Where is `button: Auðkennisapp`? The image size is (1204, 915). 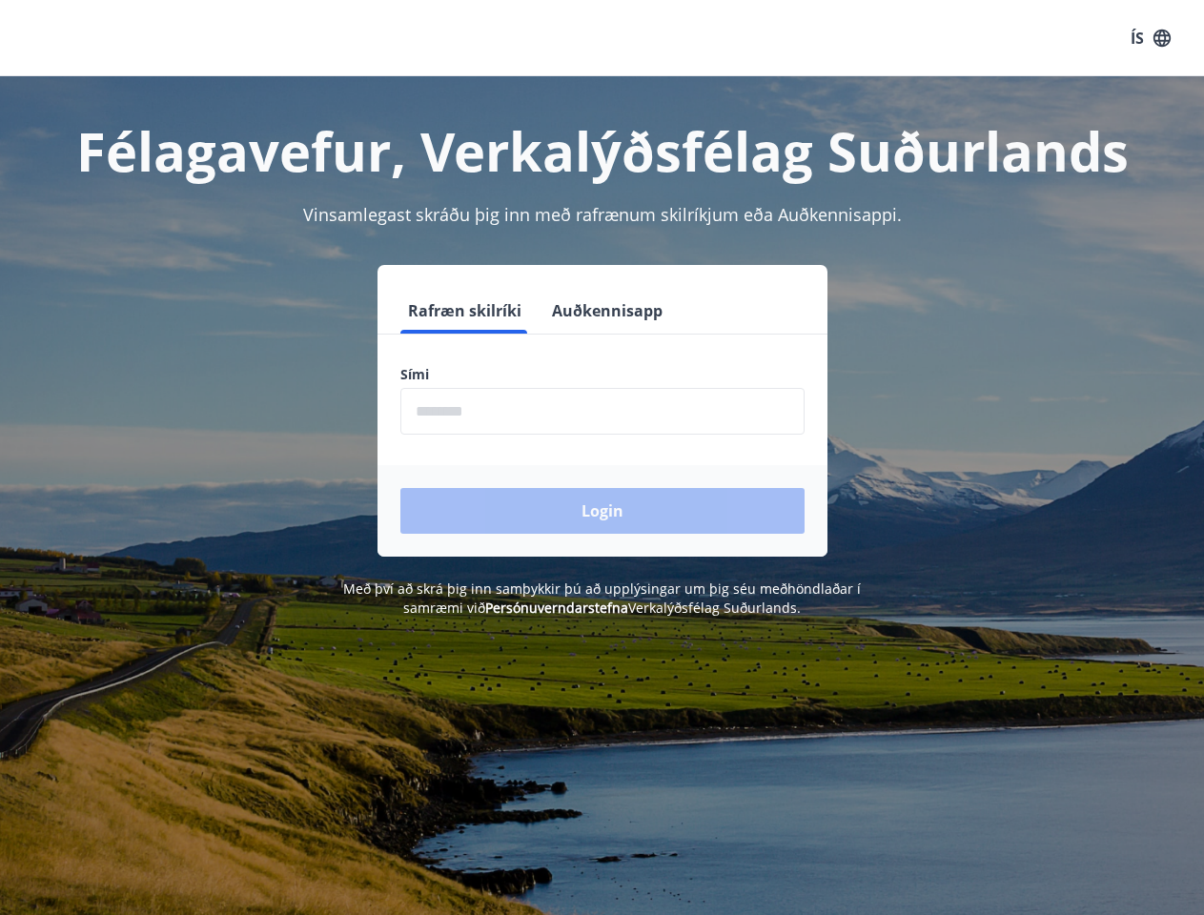
button: Auðkennisapp is located at coordinates (607, 311).